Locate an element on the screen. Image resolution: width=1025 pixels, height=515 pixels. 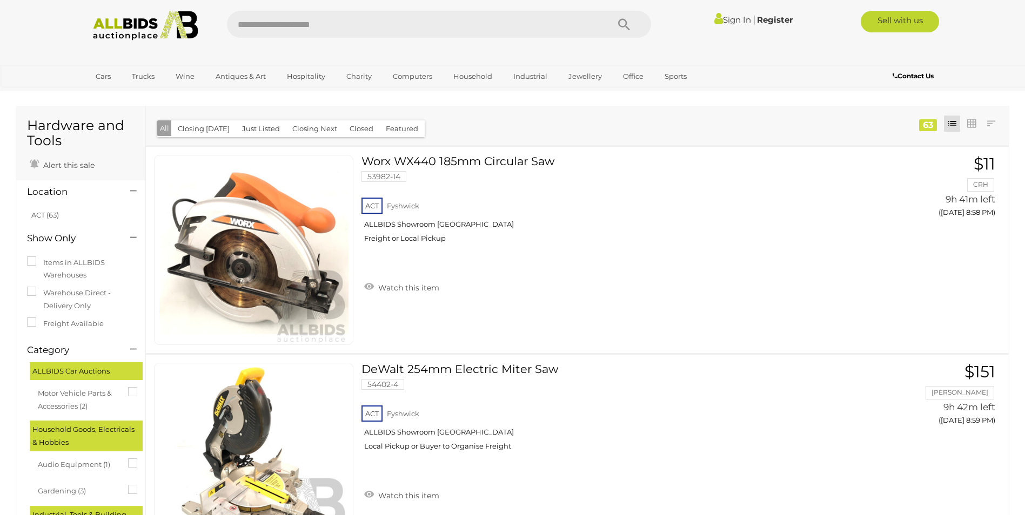
a: Household is located at coordinates (473, 76).